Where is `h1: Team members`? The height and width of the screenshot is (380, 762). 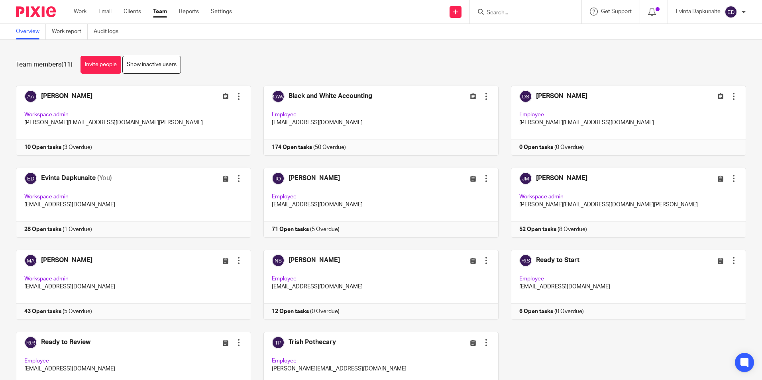 h1: Team members is located at coordinates (44, 65).